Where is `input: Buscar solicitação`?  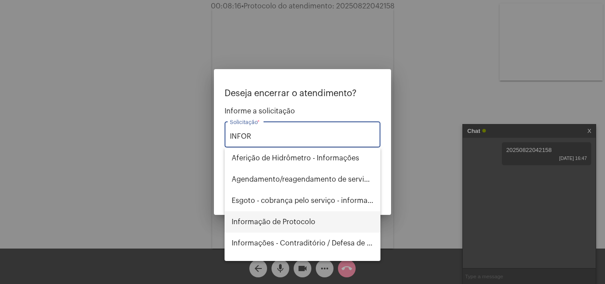
input: Buscar solicitação is located at coordinates (303, 136).